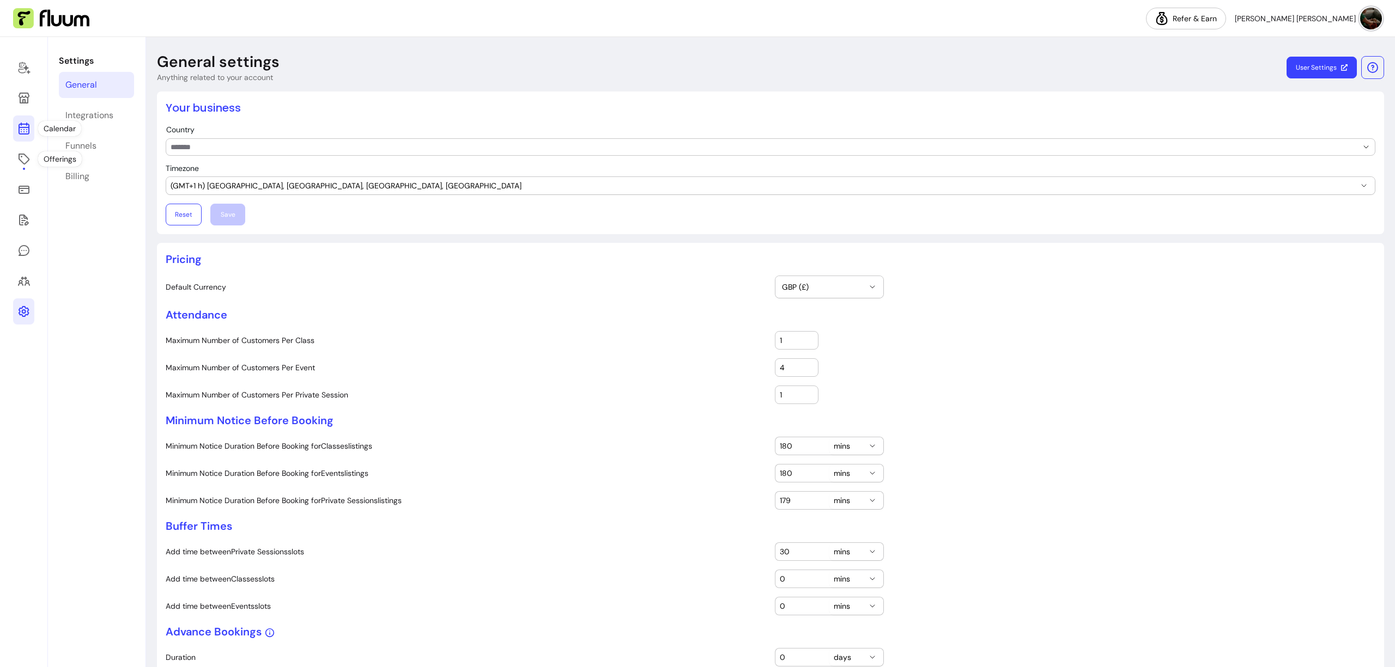 This screenshot has height=667, width=1395. Describe the element at coordinates (51, 19) in the screenshot. I see `img: Fluum Logo` at that location.